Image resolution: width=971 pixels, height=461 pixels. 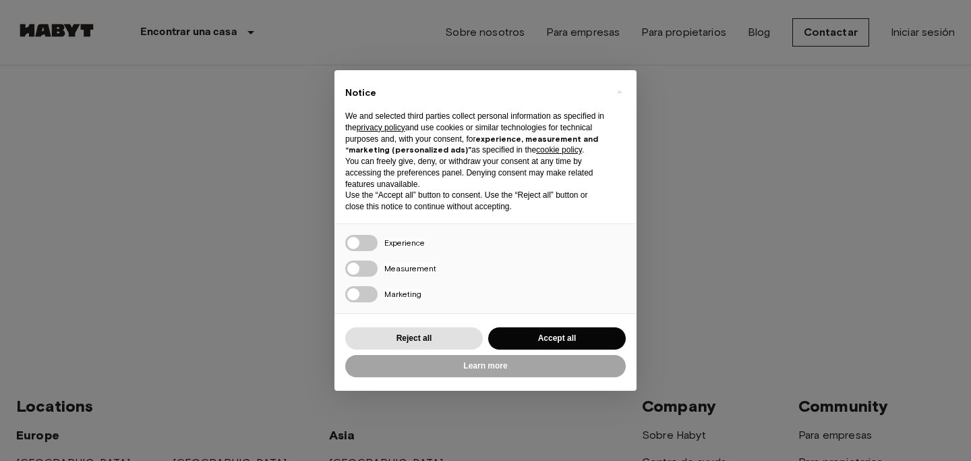 I want to click on span: Experience, so click(x=405, y=242).